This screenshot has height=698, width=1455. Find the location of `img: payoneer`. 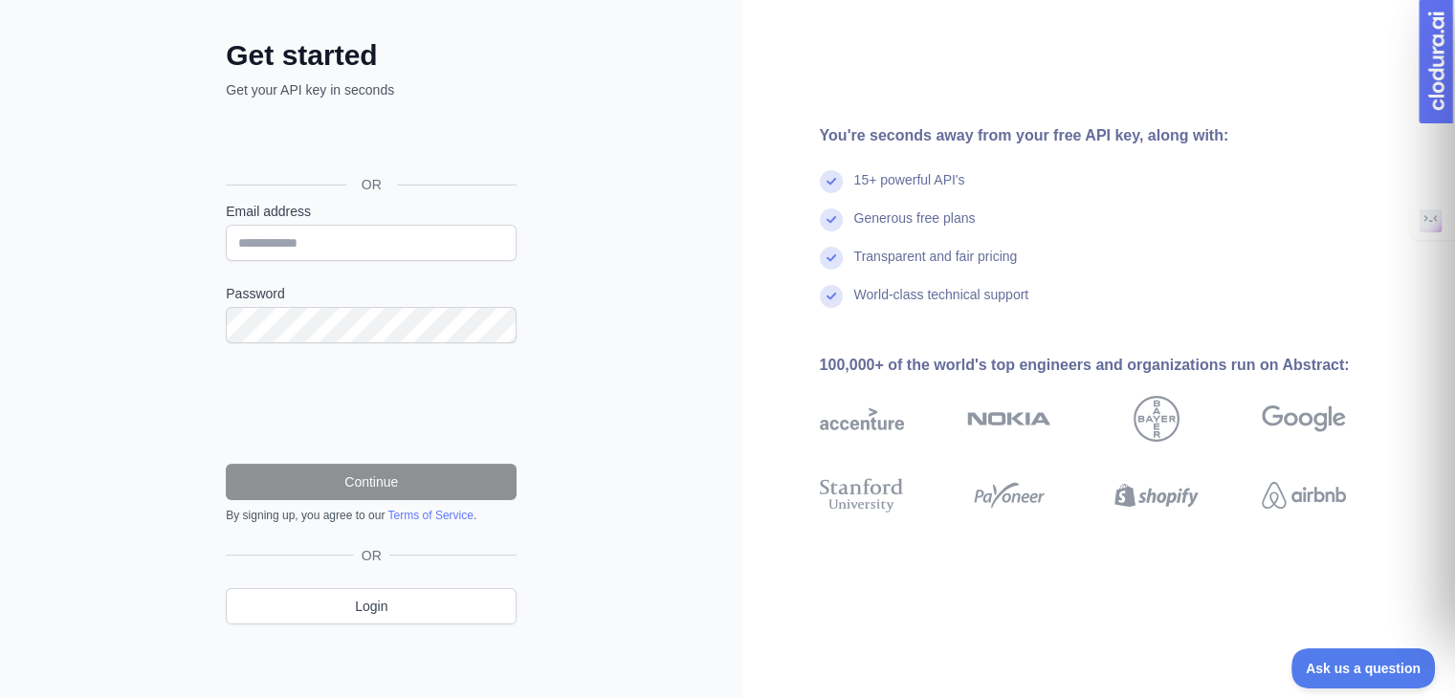

img: payoneer is located at coordinates (1009, 496).